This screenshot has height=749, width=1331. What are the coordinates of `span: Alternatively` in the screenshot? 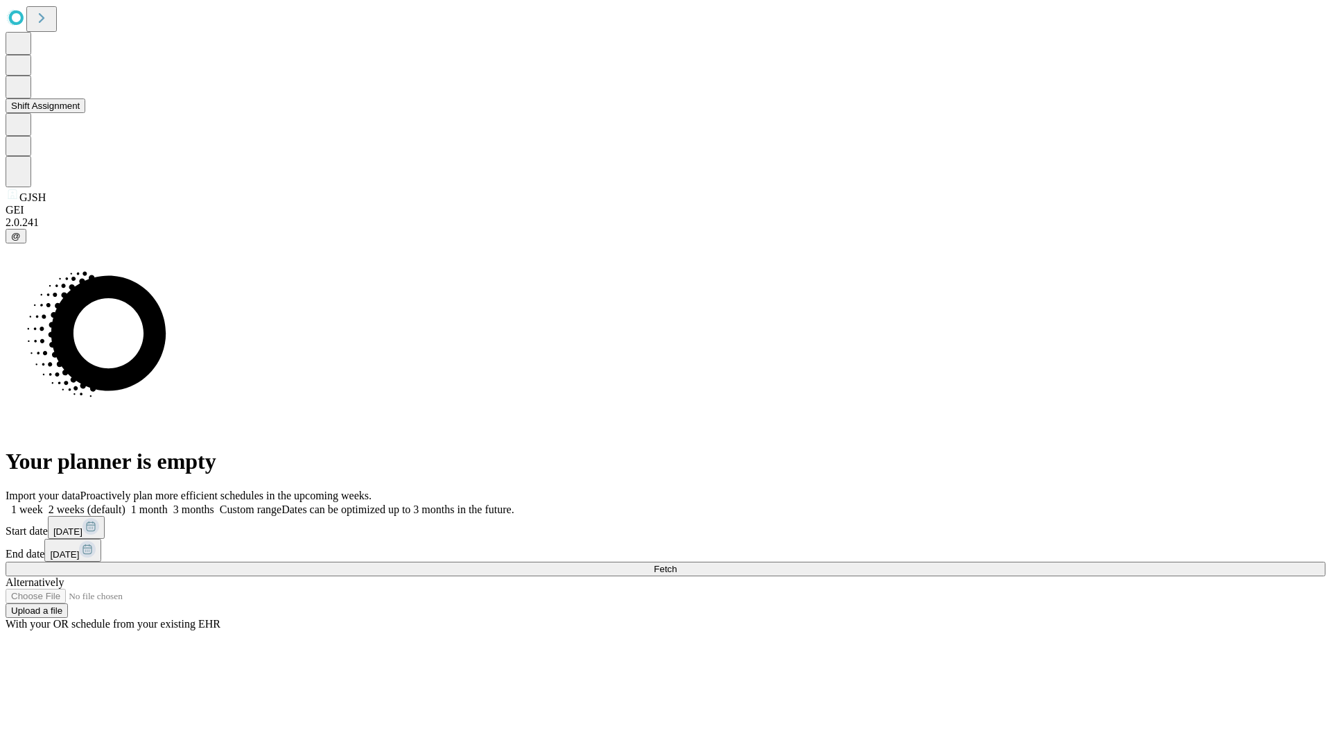 It's located at (35, 582).